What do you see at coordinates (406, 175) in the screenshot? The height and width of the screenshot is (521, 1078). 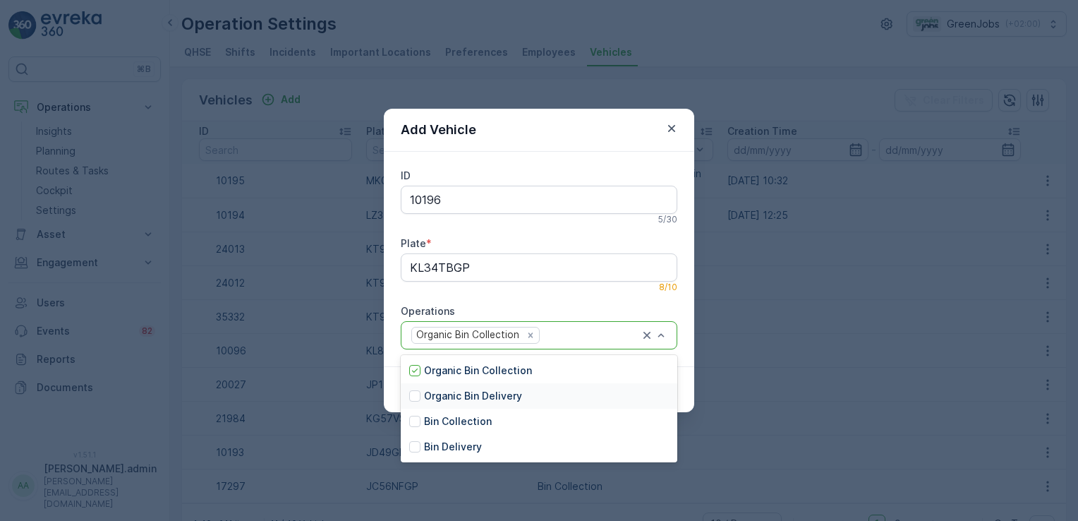 I see `label: ID` at bounding box center [406, 175].